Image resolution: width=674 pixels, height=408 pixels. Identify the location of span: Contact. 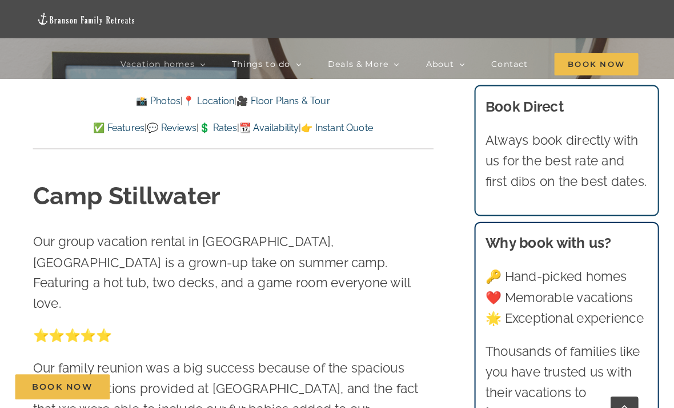
(505, 63).